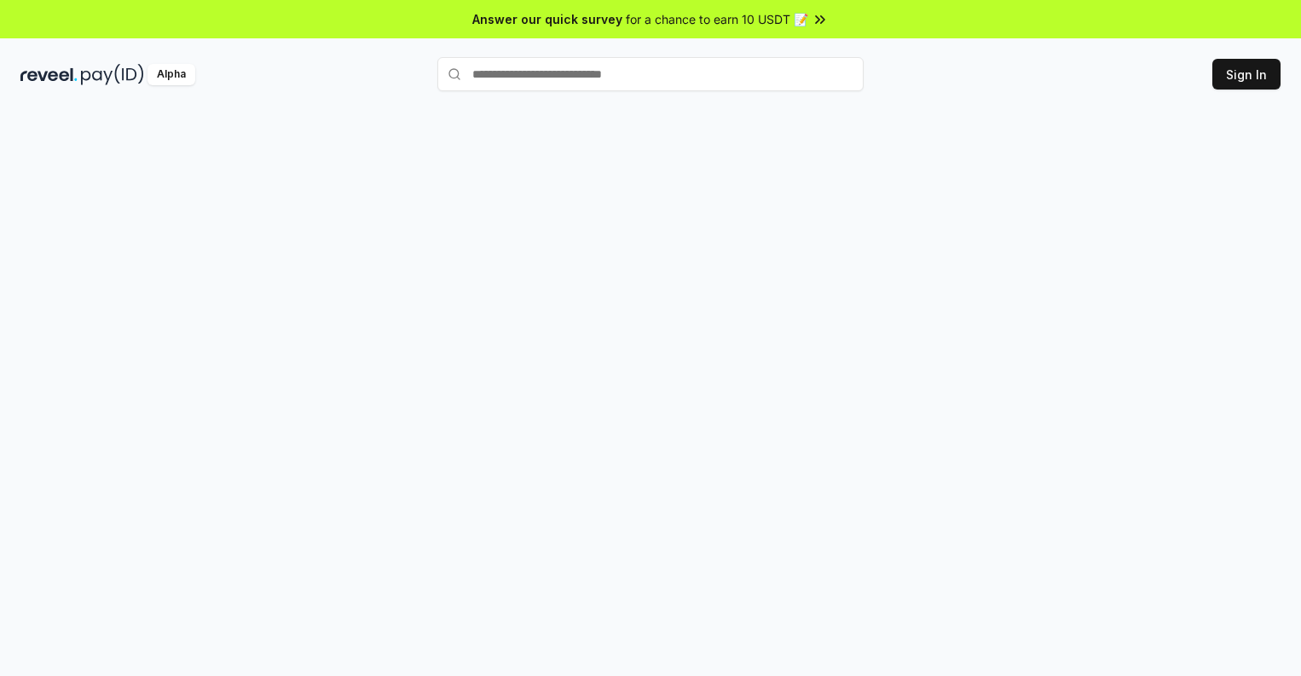 Image resolution: width=1301 pixels, height=676 pixels. I want to click on div: Alpha, so click(171, 74).